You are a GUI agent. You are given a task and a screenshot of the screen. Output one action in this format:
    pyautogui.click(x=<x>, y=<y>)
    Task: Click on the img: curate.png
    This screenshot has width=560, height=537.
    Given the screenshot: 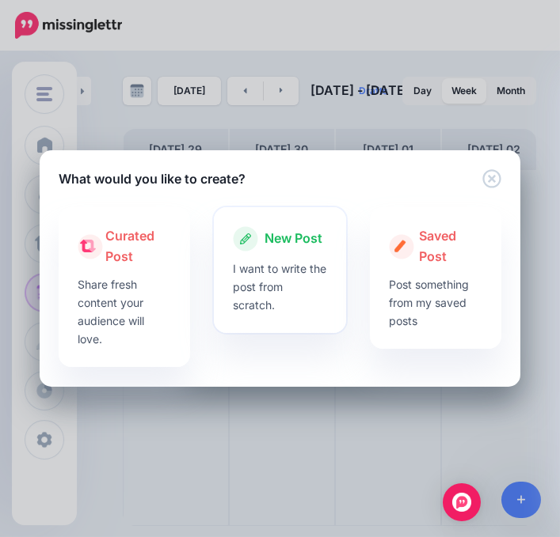 What is the action you would take?
    pyautogui.click(x=88, y=246)
    